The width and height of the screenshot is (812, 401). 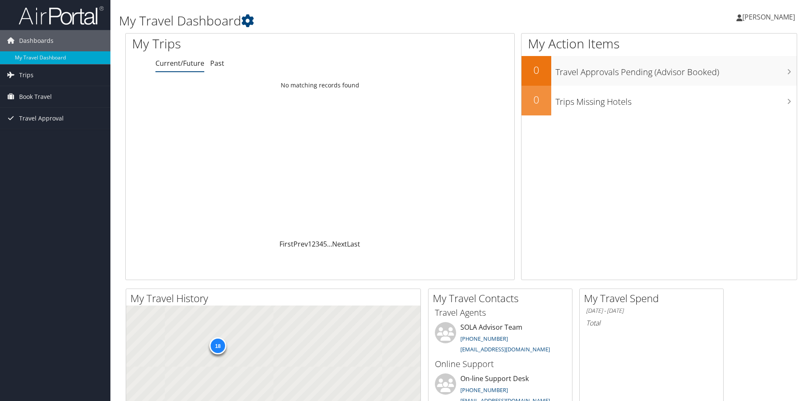 What do you see at coordinates (317, 244) in the screenshot?
I see `a: 3` at bounding box center [317, 244].